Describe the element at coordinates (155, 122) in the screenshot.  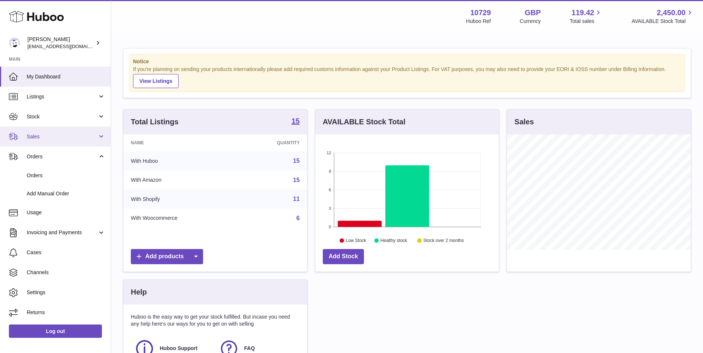
I see `h3: Total Listings` at that location.